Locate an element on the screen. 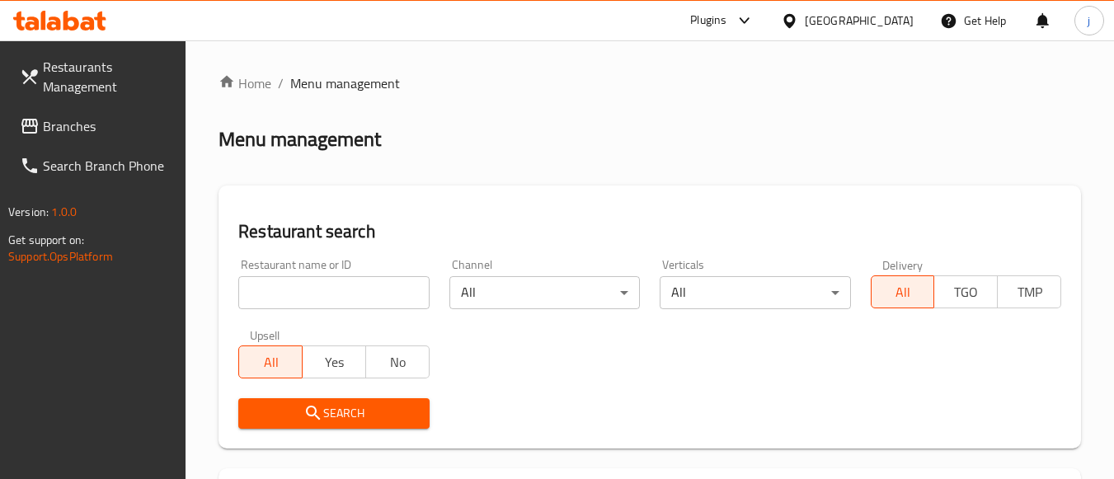 The image size is (1114, 479). span: Version: is located at coordinates (28, 212).